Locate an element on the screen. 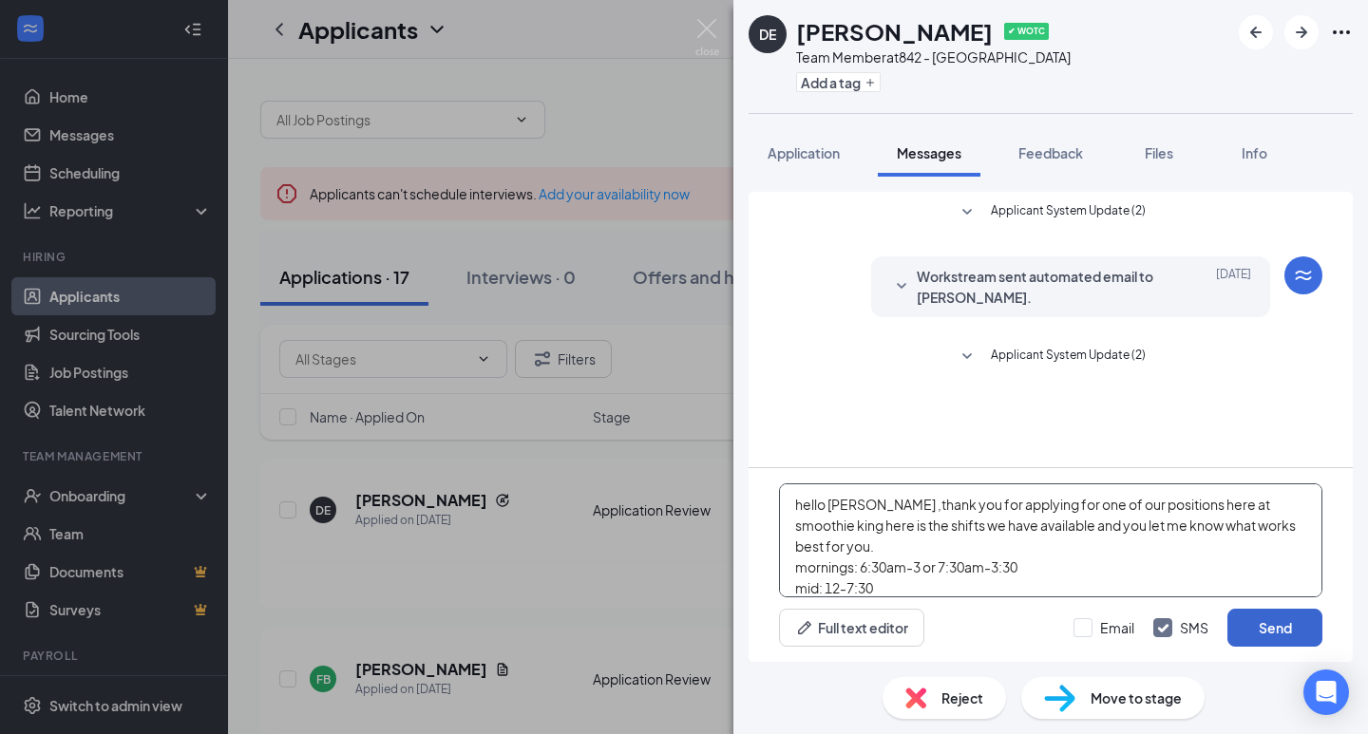 This screenshot has width=1368, height=734. span: Reject is located at coordinates (962, 698).